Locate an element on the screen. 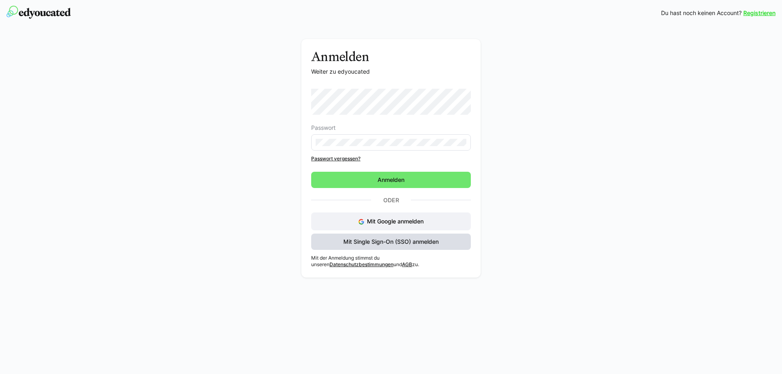 This screenshot has width=782, height=374. button: Anmelden is located at coordinates (391, 180).